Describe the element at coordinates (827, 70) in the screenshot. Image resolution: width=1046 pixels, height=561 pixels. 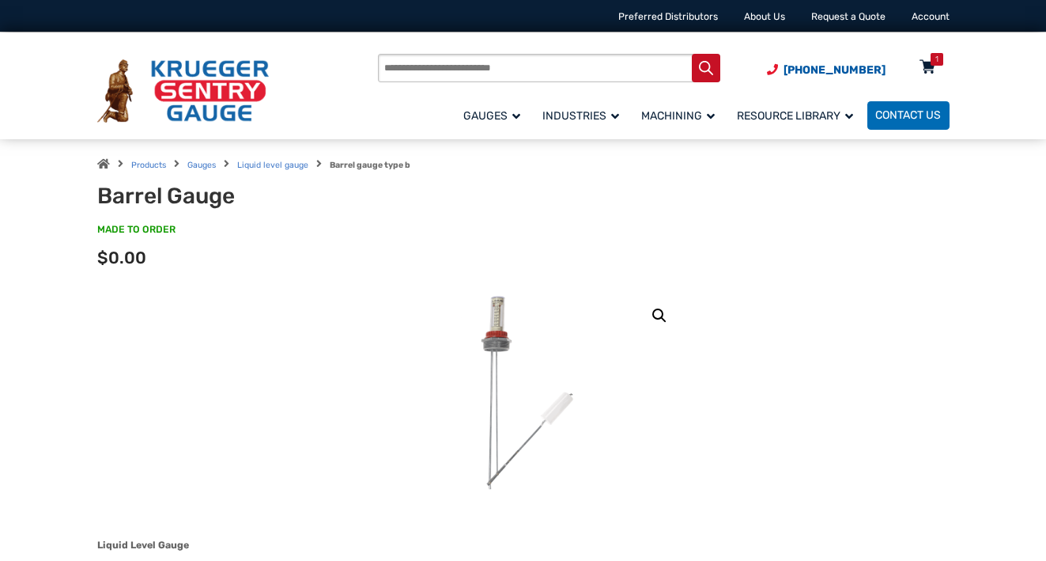
I see `a: Phone Number (920) 434-8860` at that location.